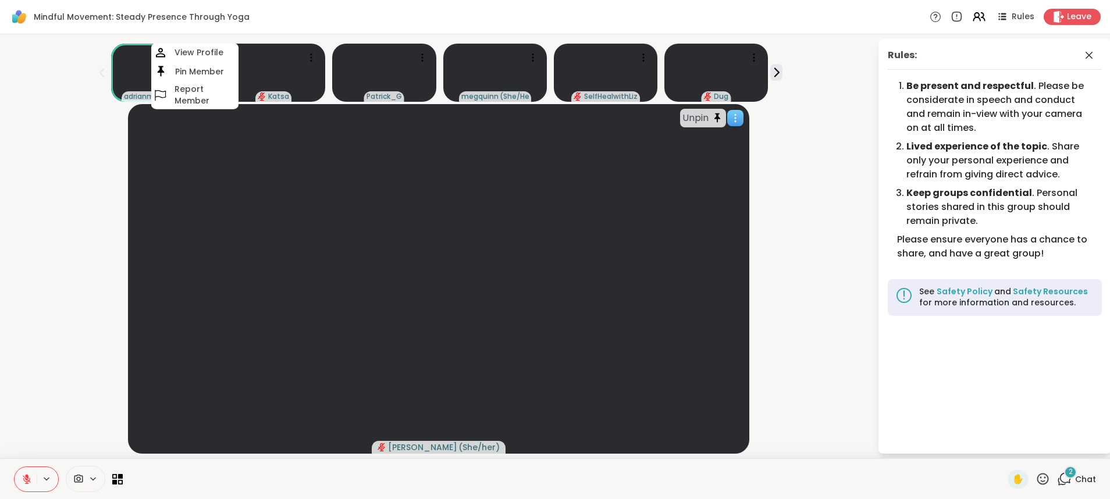 The height and width of the screenshot is (499, 1110). Describe the element at coordinates (514, 97) in the screenshot. I see `span: ( She/Her )` at that location.